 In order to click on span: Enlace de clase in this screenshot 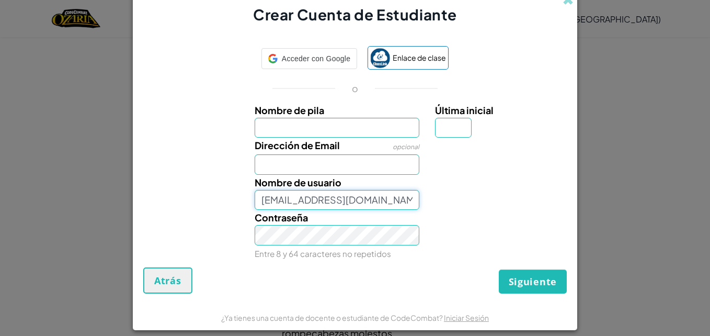, I will do `click(419, 58)`.